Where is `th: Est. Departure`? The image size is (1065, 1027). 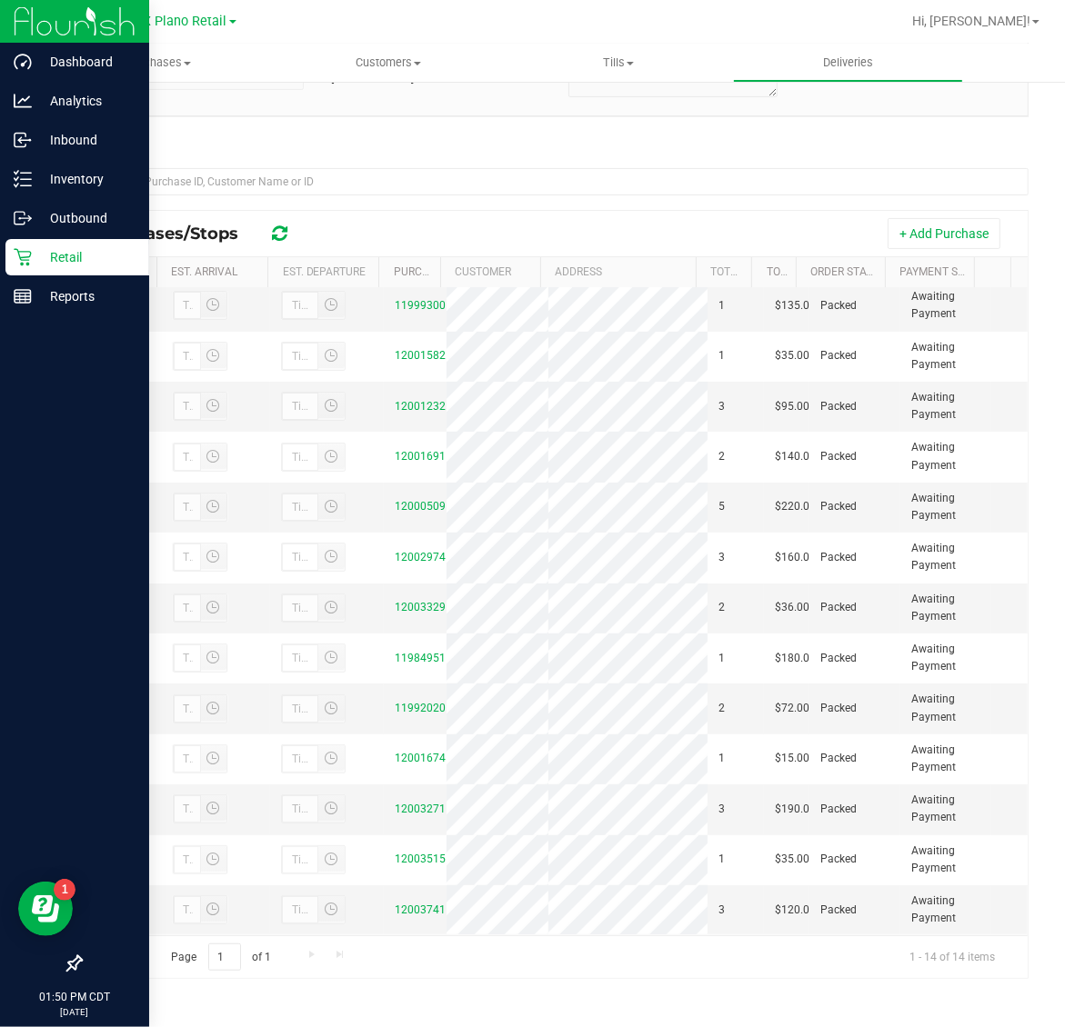
th: Est. Departure is located at coordinates (323, 273).